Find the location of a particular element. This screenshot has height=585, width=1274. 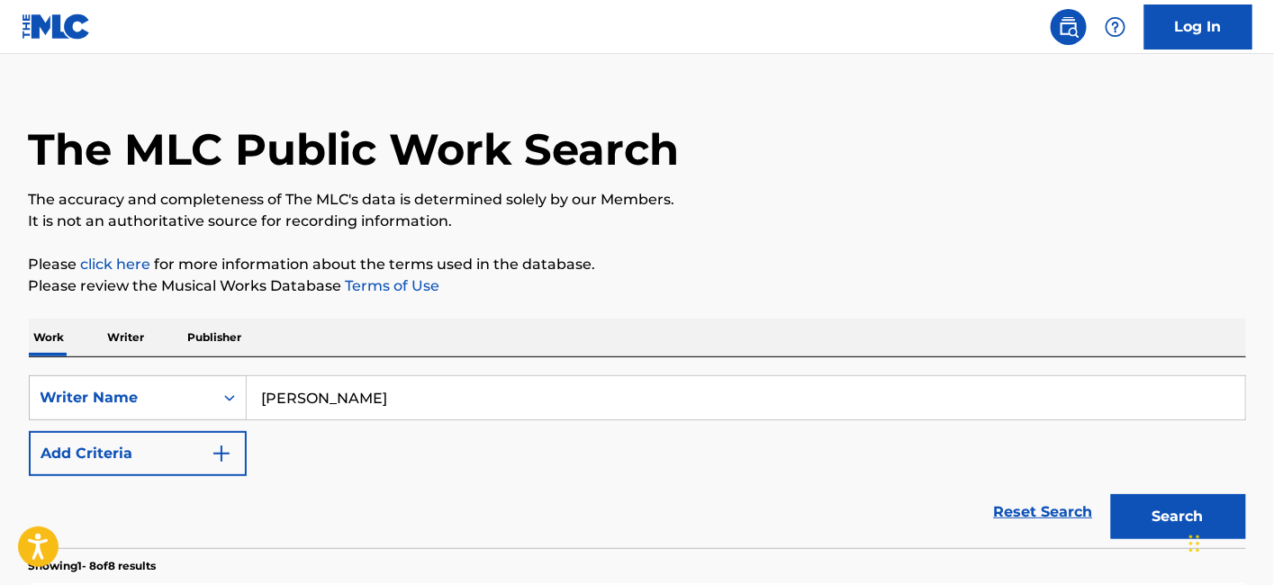

div: Help is located at coordinates (1115, 27).